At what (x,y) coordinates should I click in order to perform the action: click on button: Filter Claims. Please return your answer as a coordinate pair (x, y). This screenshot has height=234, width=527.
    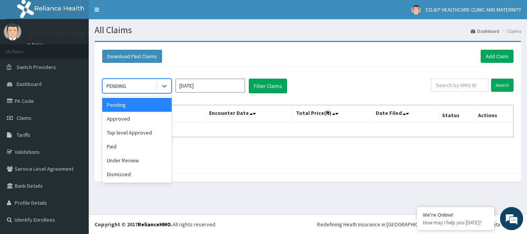
    Looking at the image, I should click on (268, 86).